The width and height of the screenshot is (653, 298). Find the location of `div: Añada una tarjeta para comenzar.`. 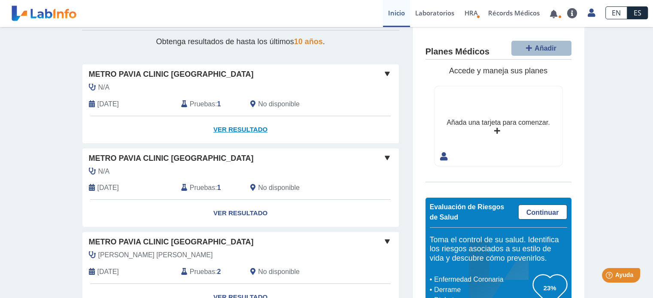

div: Añada una tarjeta para comenzar. is located at coordinates (498, 123).